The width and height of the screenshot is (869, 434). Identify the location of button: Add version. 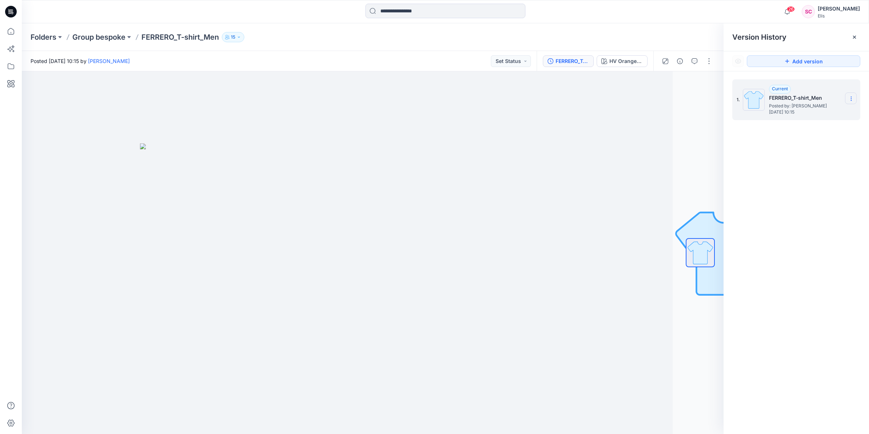
(804, 61).